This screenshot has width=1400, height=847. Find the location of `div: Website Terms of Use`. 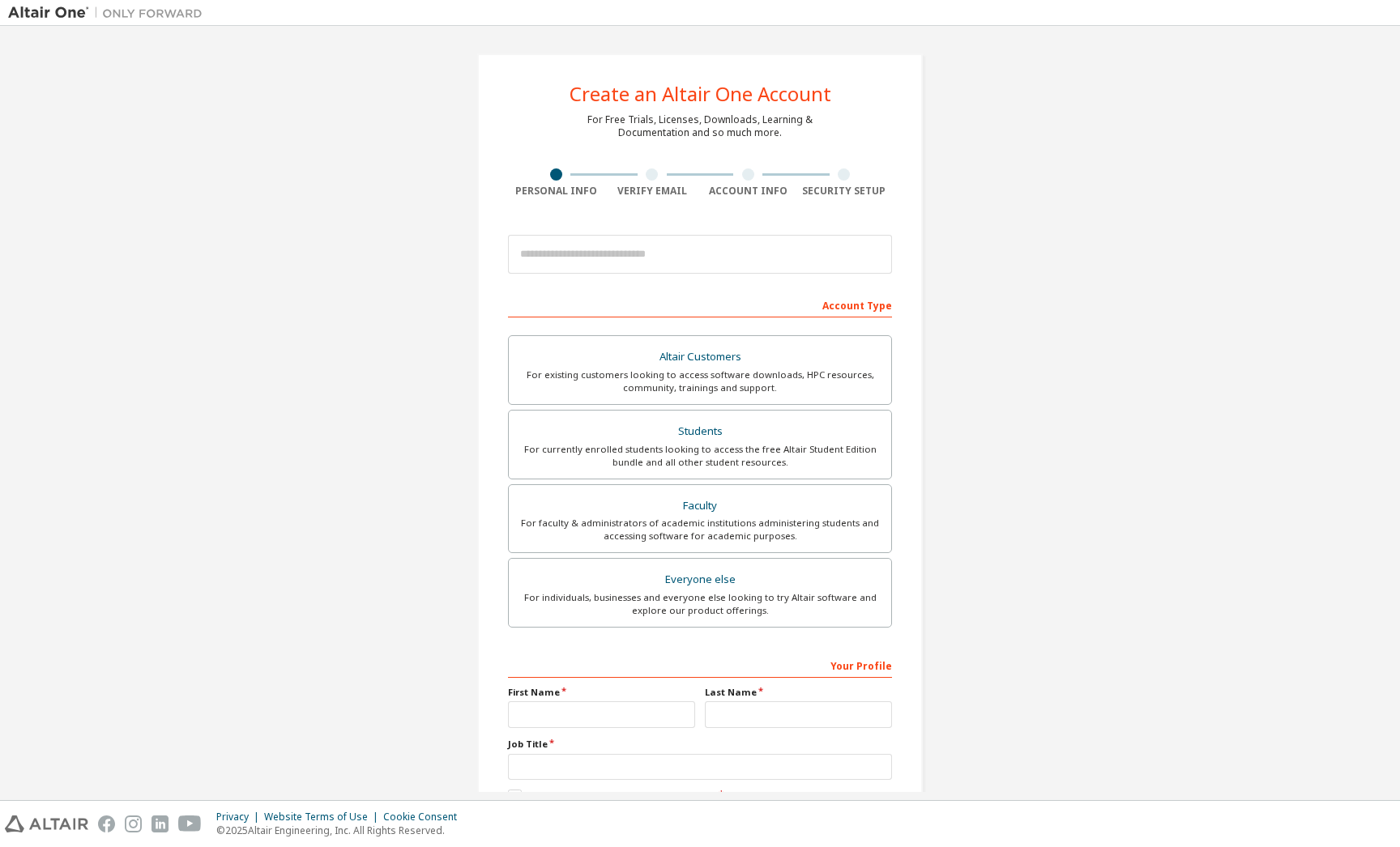

div: Website Terms of Use is located at coordinates (323, 817).